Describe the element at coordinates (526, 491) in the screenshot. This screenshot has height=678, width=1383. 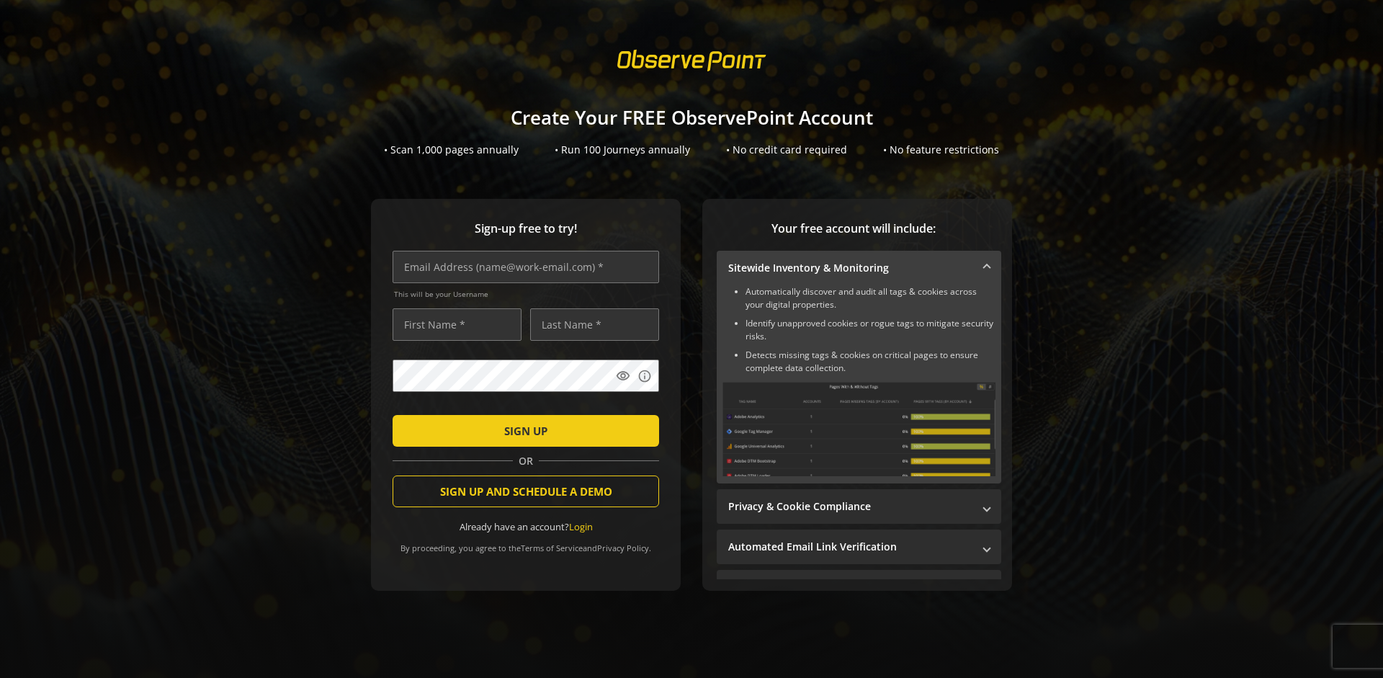
I see `button: SIGN UP AND SCHEDULE A DEMO` at that location.